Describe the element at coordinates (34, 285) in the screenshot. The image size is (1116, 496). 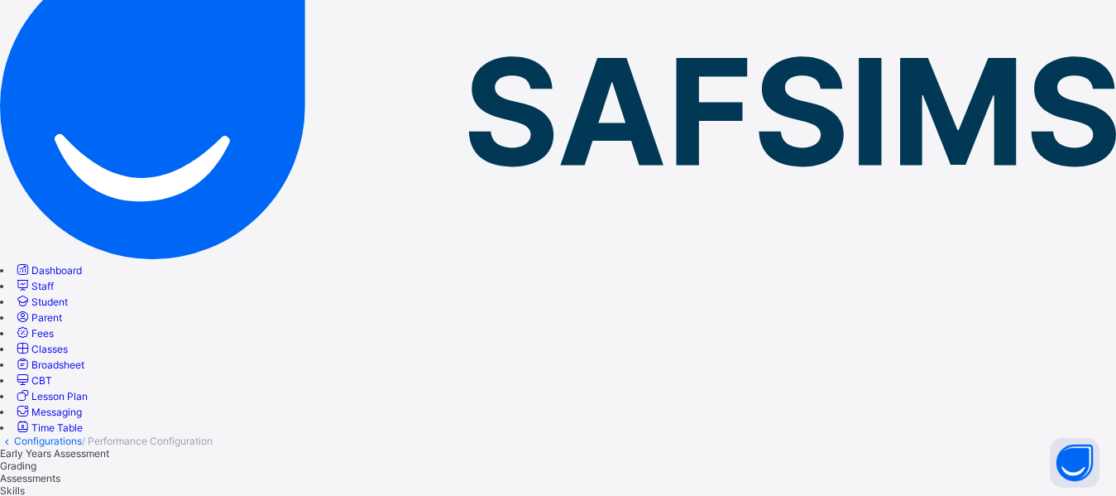
I see `a: Staff` at that location.